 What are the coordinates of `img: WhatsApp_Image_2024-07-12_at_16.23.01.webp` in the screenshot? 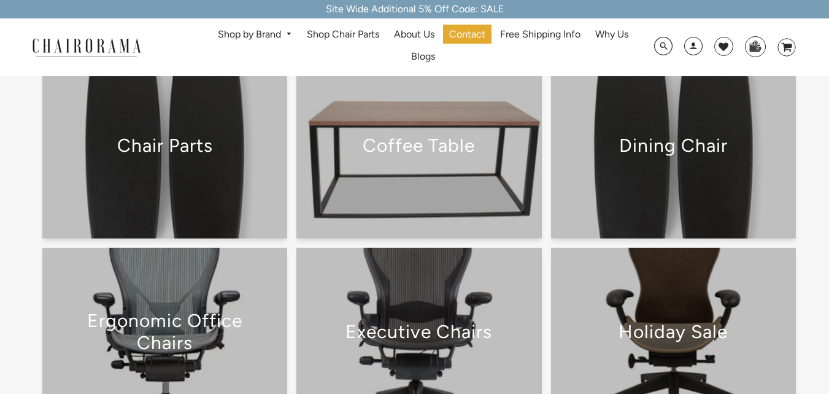 It's located at (755, 46).